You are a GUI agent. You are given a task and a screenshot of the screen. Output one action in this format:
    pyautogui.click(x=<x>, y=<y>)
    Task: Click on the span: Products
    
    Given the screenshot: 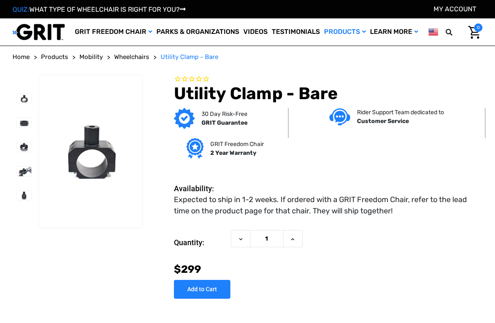 What is the action you would take?
    pyautogui.click(x=54, y=57)
    